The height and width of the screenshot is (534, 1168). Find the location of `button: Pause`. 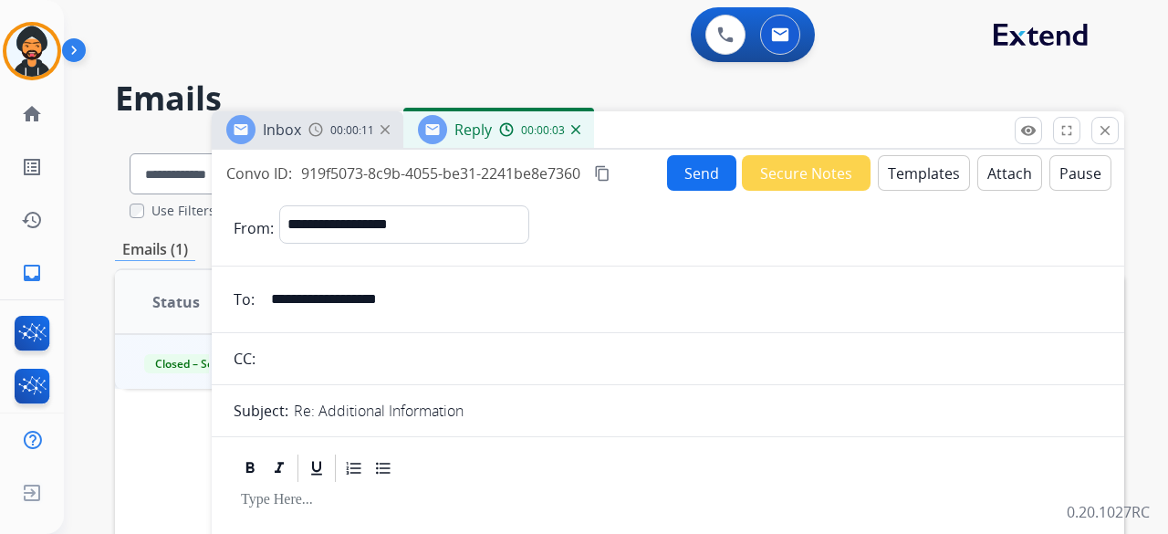

button: Pause is located at coordinates (1081, 173).